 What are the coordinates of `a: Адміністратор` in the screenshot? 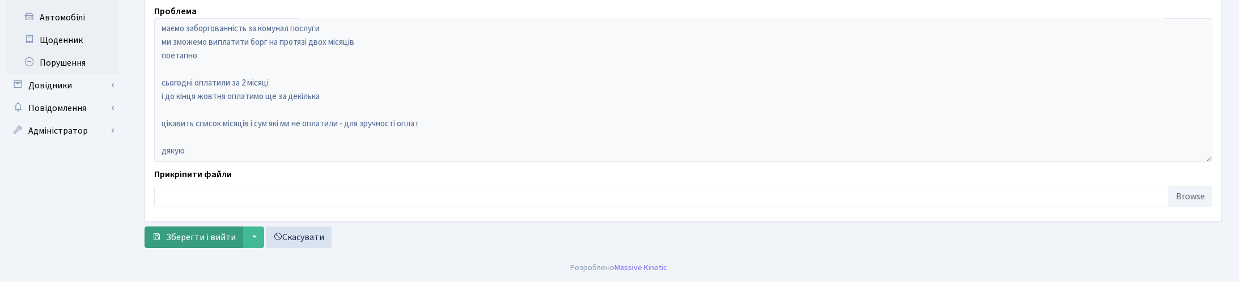 It's located at (62, 131).